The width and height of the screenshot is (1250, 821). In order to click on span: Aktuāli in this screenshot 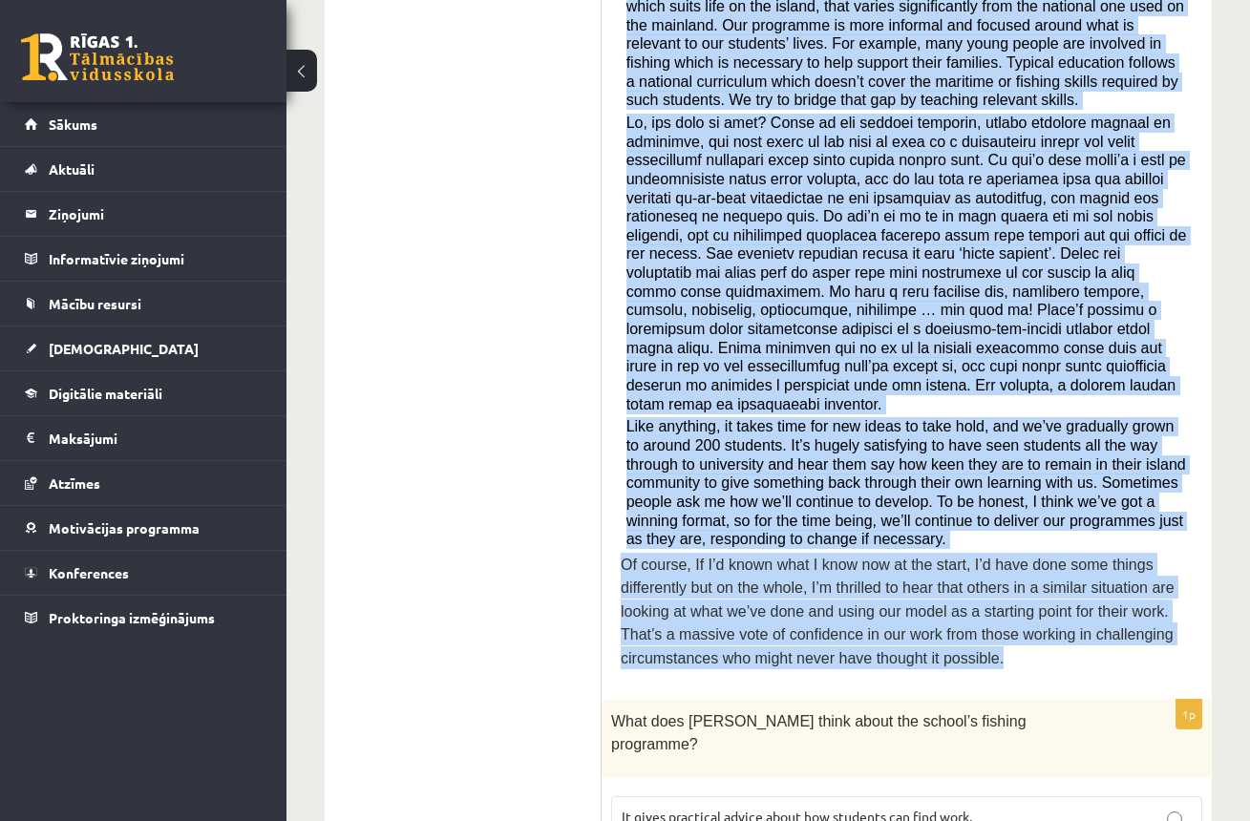, I will do `click(72, 169)`.